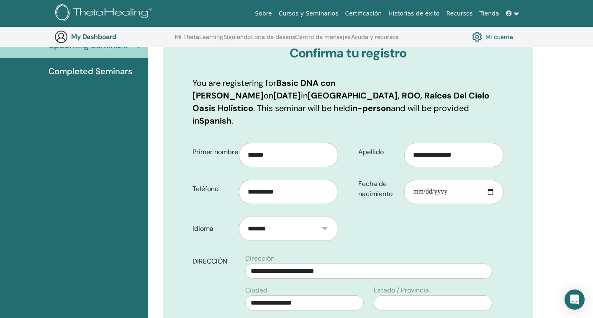 This screenshot has height=318, width=593. I want to click on label: Idioma, so click(213, 229).